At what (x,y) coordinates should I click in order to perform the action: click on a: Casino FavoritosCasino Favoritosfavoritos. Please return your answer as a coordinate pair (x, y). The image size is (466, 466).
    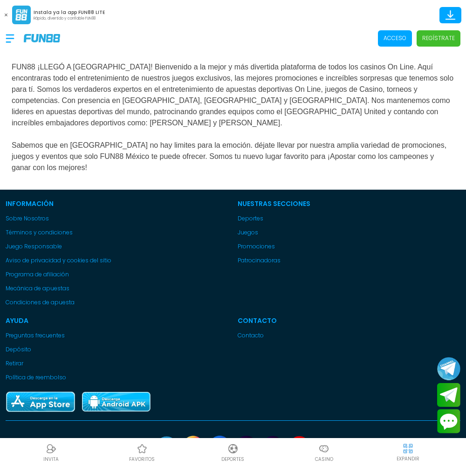
    Looking at the image, I should click on (142, 452).